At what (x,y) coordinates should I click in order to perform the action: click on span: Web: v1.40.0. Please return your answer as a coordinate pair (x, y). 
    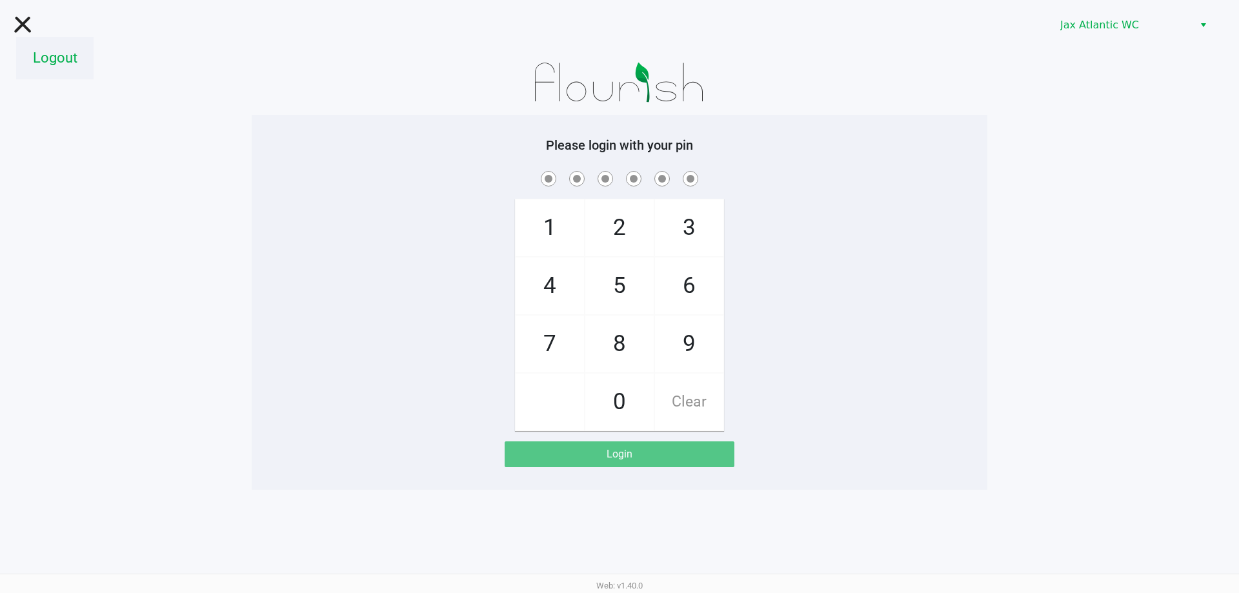
    Looking at the image, I should click on (619, 585).